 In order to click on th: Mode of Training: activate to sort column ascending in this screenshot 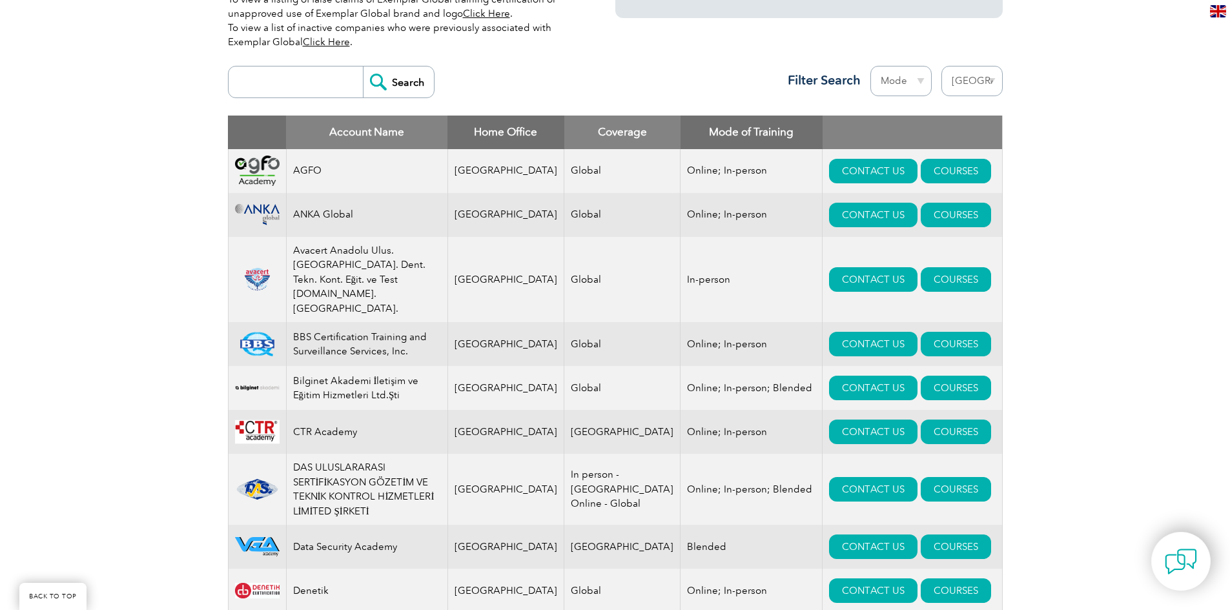, I will do `click(752, 132)`.